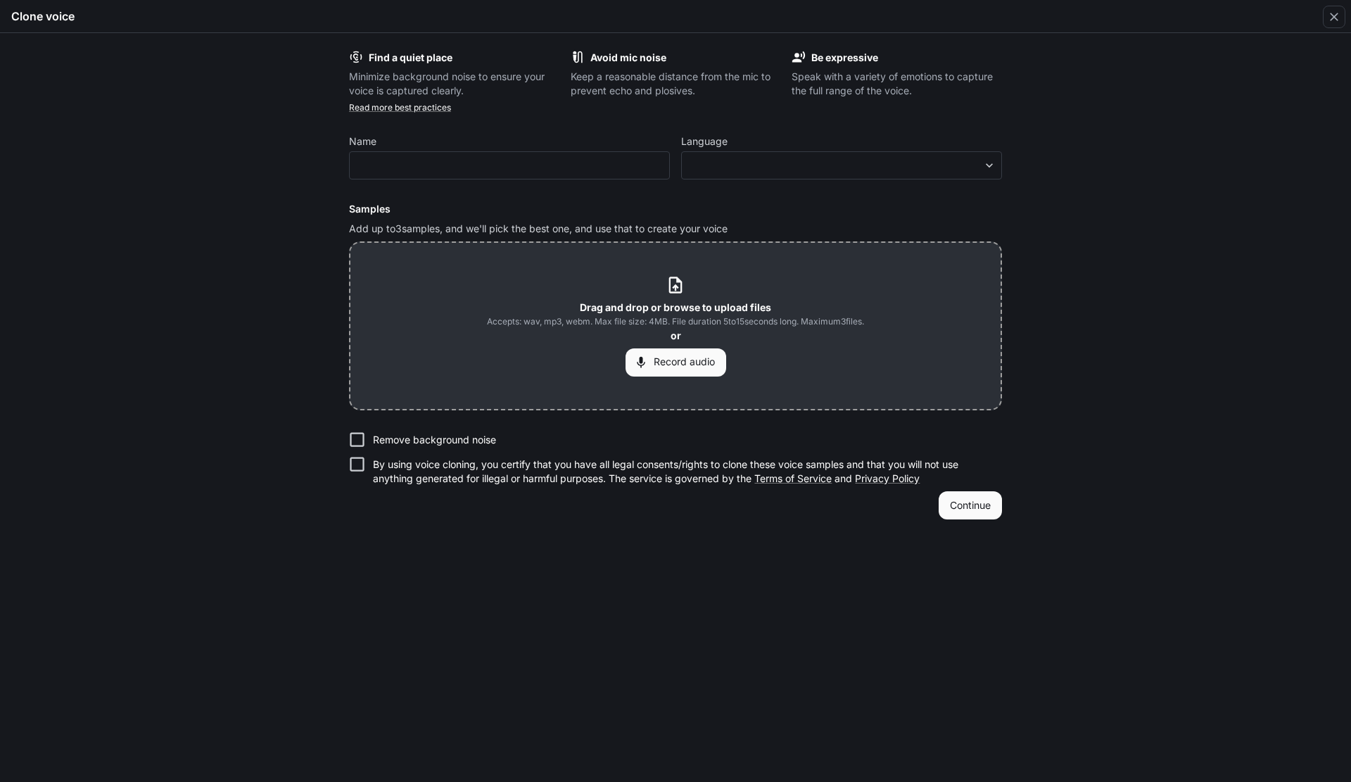  What do you see at coordinates (676, 84) in the screenshot?
I see `p: Keep a reasonable distance from the mic to prevent echo and plosives.` at bounding box center [676, 84].